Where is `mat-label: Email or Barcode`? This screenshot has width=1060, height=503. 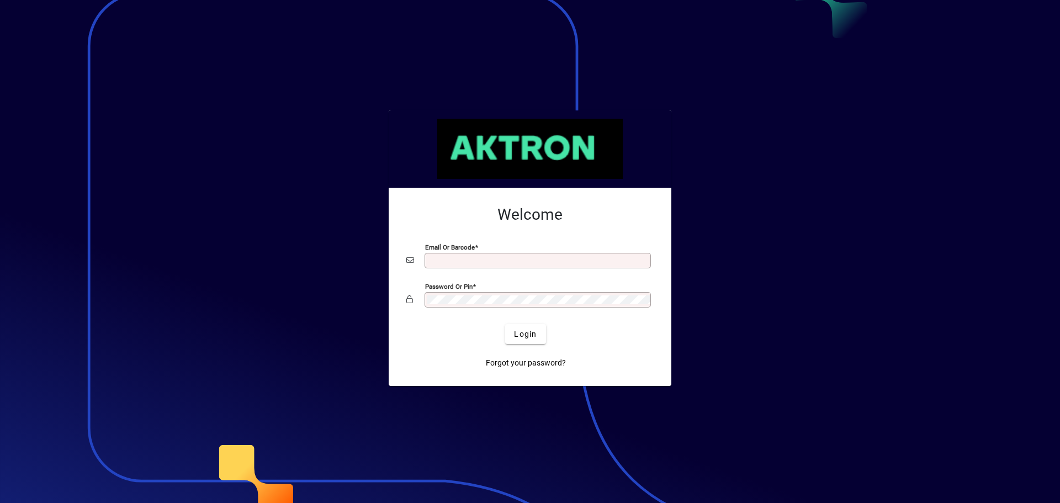
mat-label: Email or Barcode is located at coordinates (450, 247).